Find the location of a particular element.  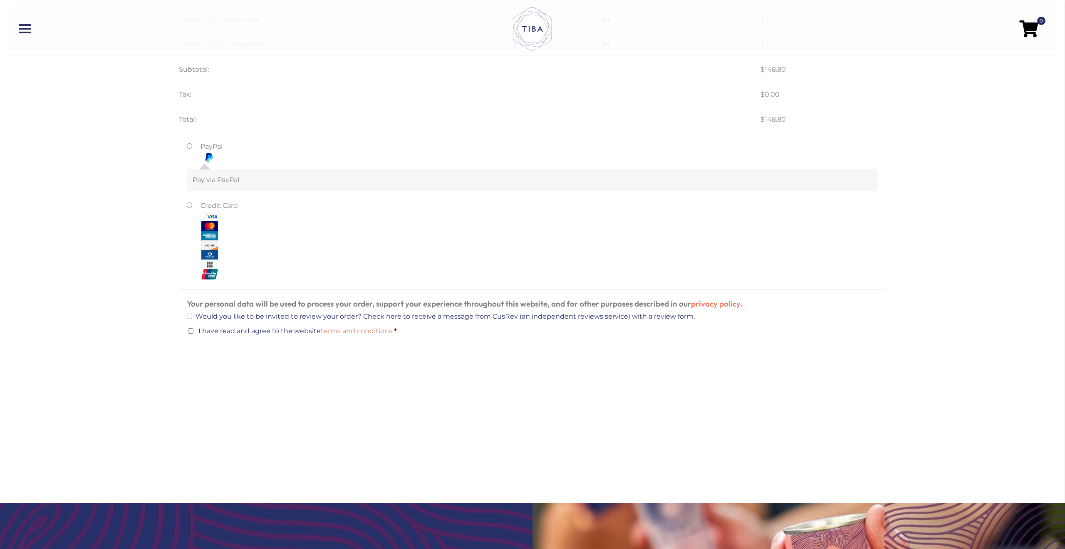

a: terms and conditions is located at coordinates (357, 330).